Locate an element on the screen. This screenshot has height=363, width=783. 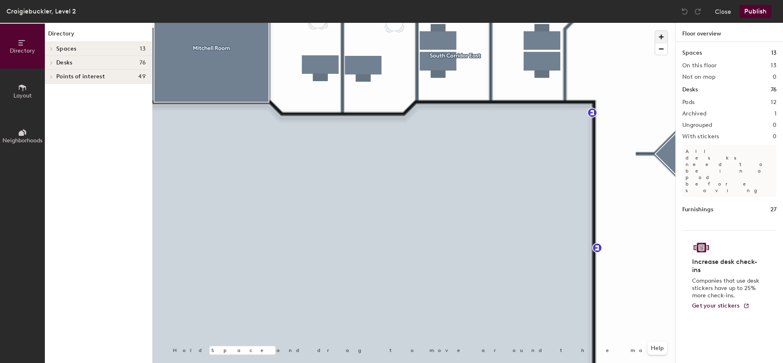
span: Directory is located at coordinates (22, 51).